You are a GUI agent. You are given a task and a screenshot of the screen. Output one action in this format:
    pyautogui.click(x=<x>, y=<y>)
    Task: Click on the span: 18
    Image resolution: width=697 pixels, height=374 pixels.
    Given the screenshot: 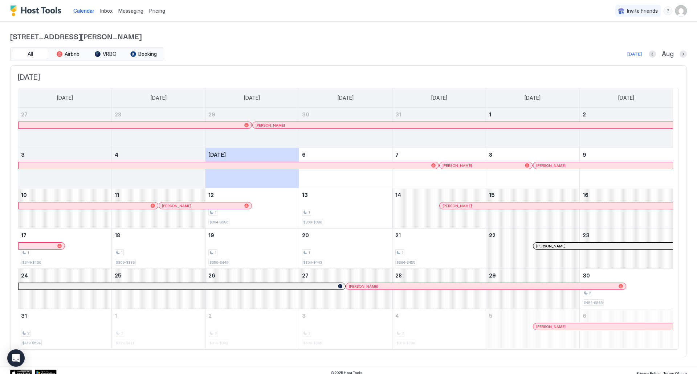 What is the action you would take?
    pyautogui.click(x=117, y=235)
    